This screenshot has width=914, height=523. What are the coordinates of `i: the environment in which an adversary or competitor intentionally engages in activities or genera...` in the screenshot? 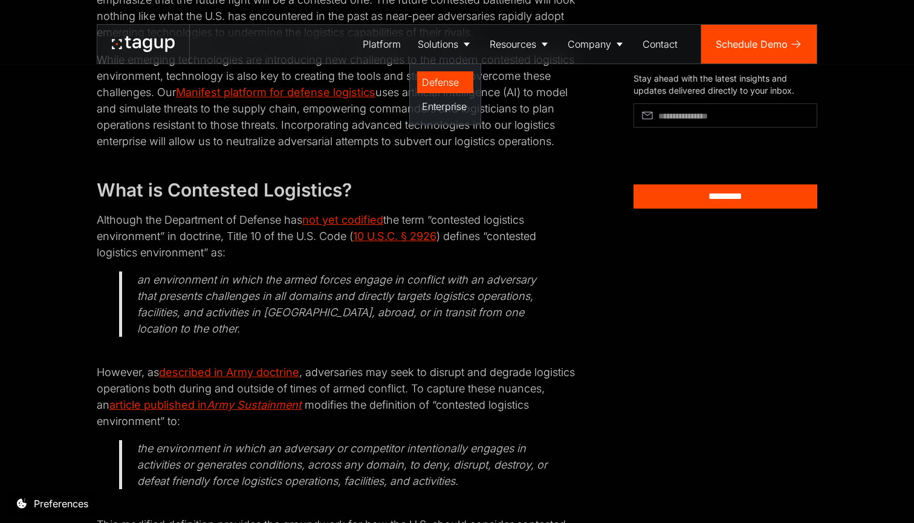 It's located at (342, 464).